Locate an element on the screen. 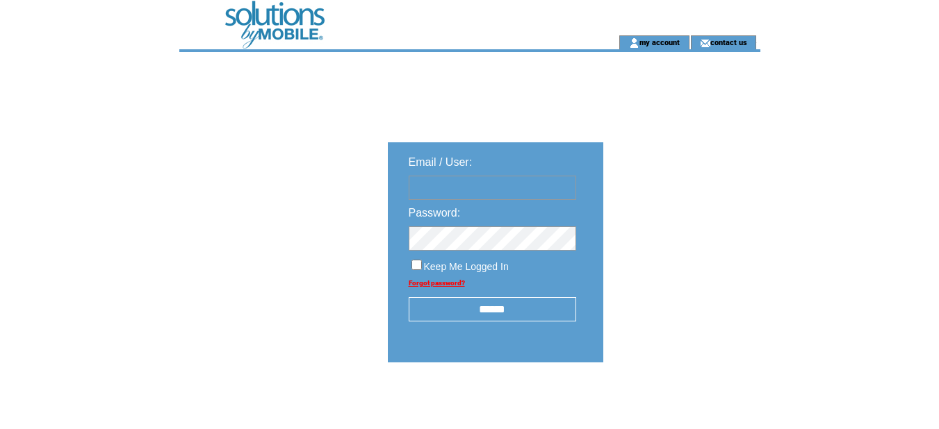  img: contact_us_icon.gif is located at coordinates (705, 43).